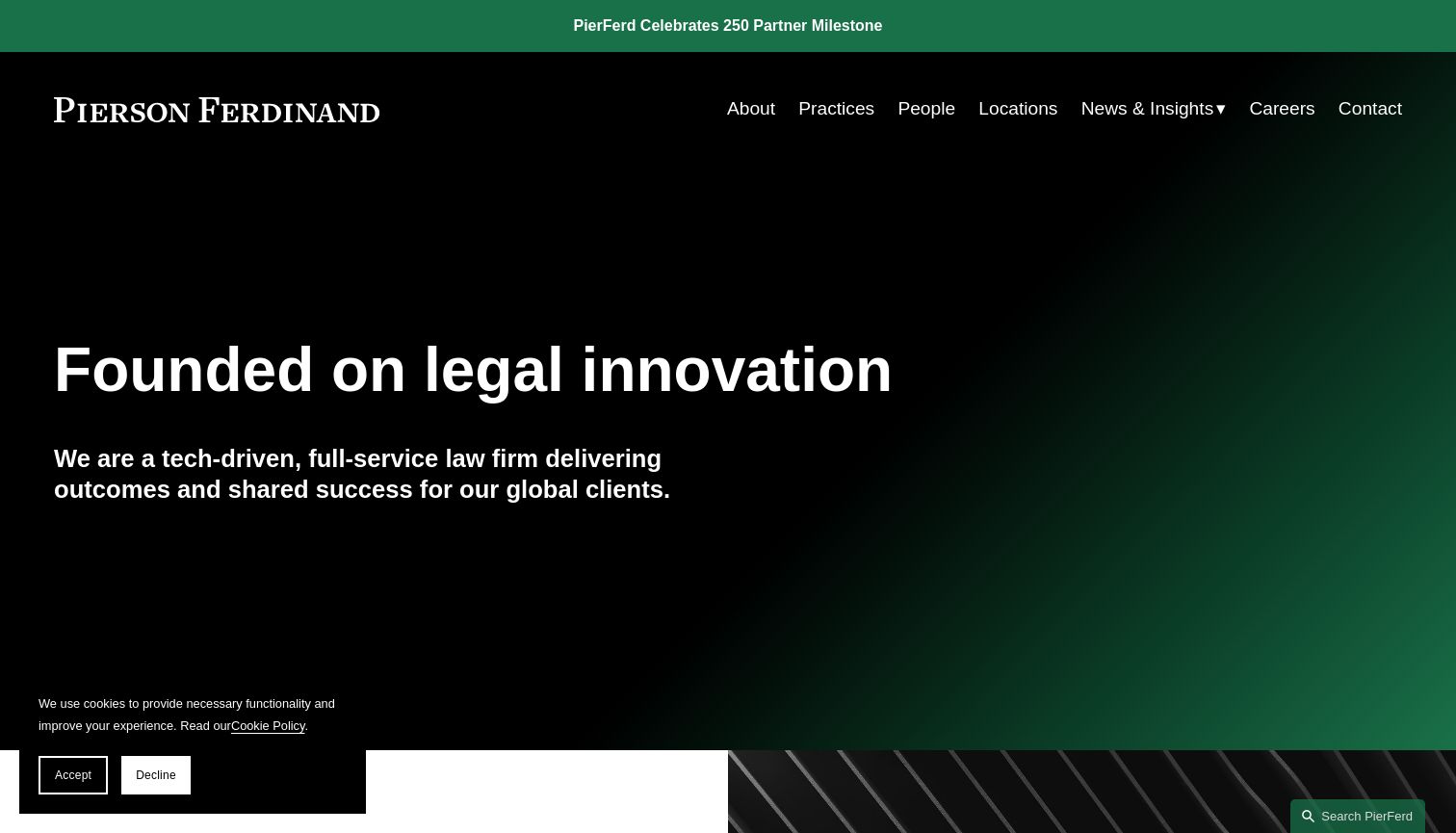 This screenshot has height=833, width=1456. I want to click on a: Search this site, so click(1358, 816).